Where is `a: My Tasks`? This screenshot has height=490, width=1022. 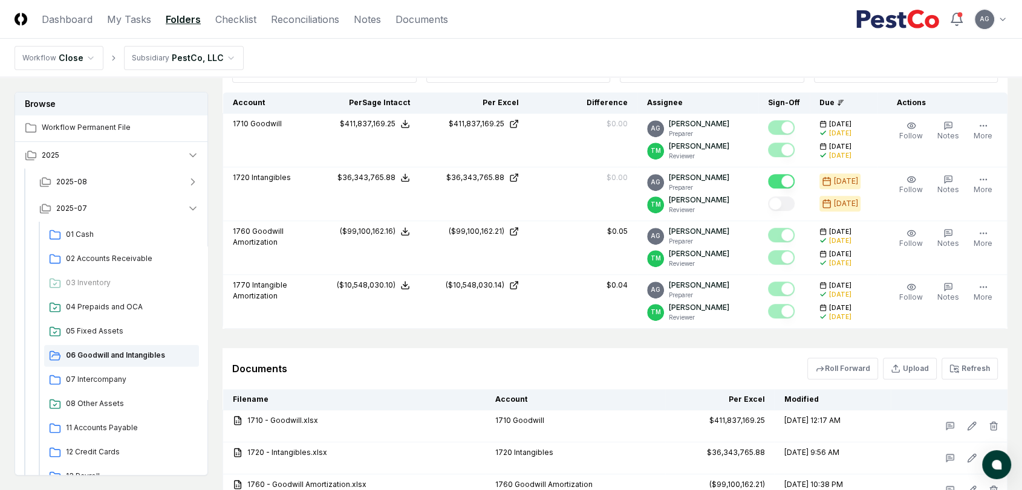
a: My Tasks is located at coordinates (129, 19).